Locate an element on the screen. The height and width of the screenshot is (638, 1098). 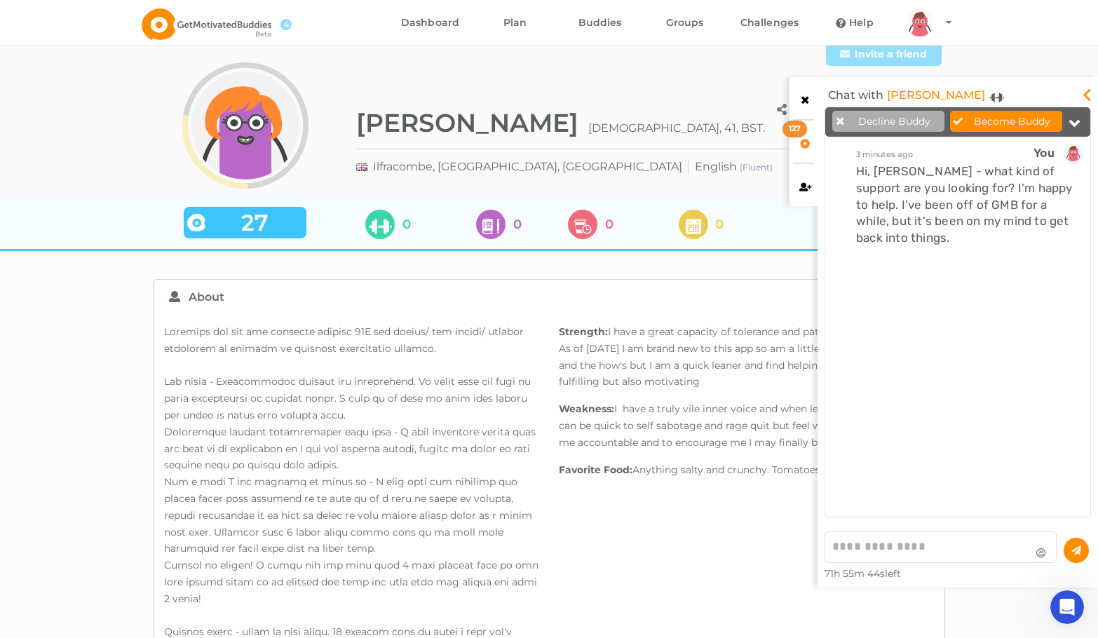
strong: Weakness: is located at coordinates (586, 409).